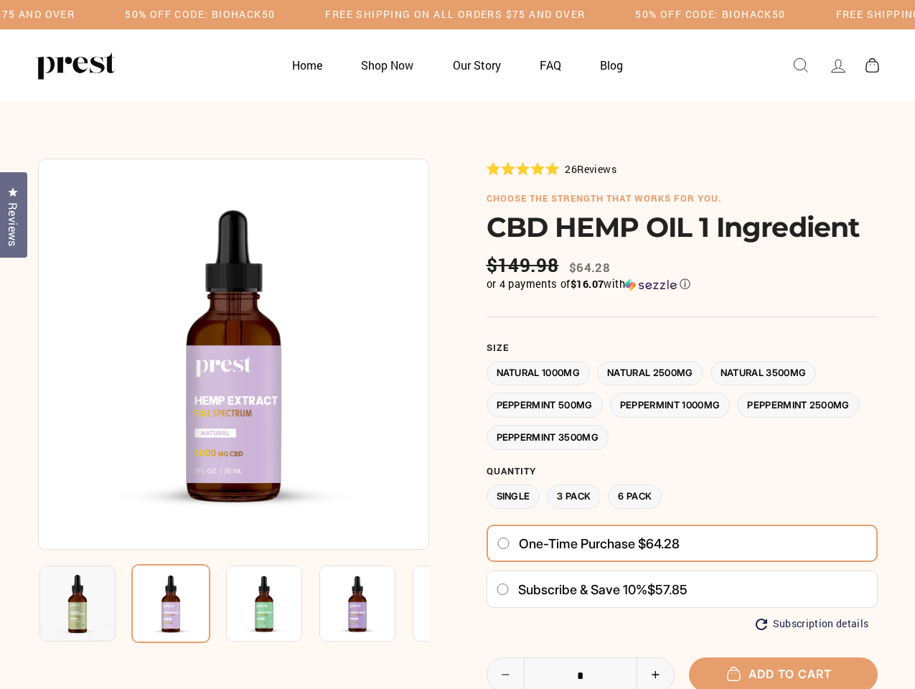 The height and width of the screenshot is (689, 915). Describe the element at coordinates (387, 65) in the screenshot. I see `a: Shop Now` at that location.